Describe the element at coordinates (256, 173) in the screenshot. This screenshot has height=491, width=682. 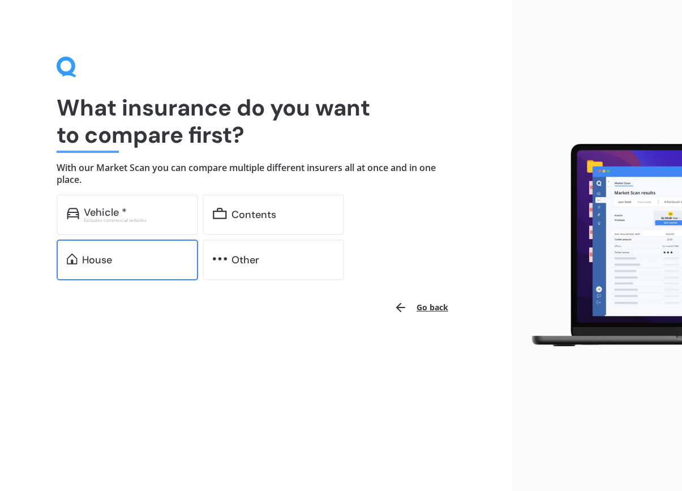
I see `h4: With our Market Scan you can compare multiple different insurers all at once and in one place.` at that location.